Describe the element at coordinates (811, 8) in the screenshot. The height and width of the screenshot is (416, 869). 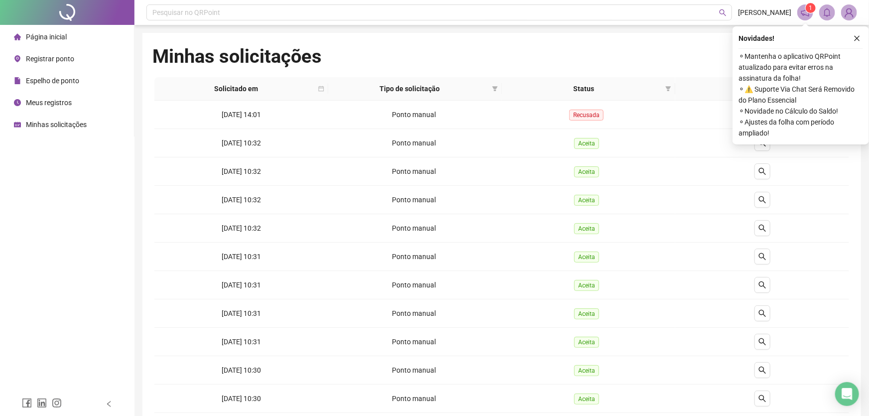
I see `span: 1` at that location.